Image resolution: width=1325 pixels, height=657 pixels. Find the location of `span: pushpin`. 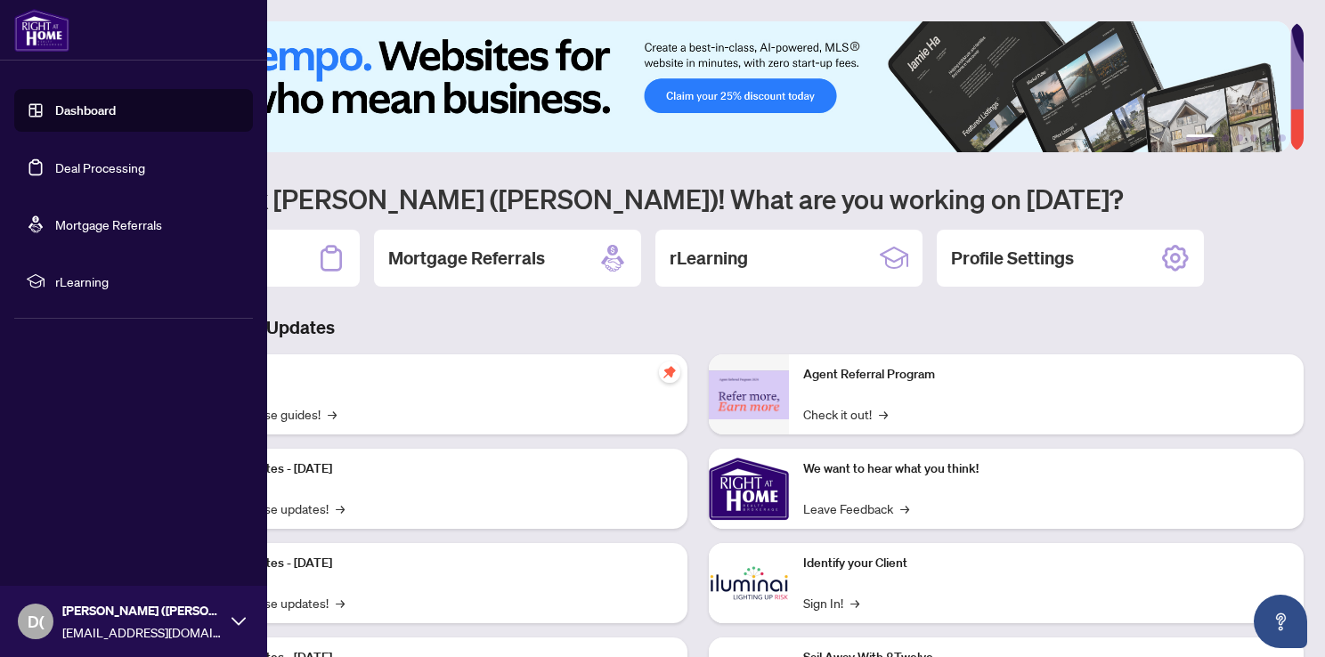

span: pushpin is located at coordinates (670, 372).